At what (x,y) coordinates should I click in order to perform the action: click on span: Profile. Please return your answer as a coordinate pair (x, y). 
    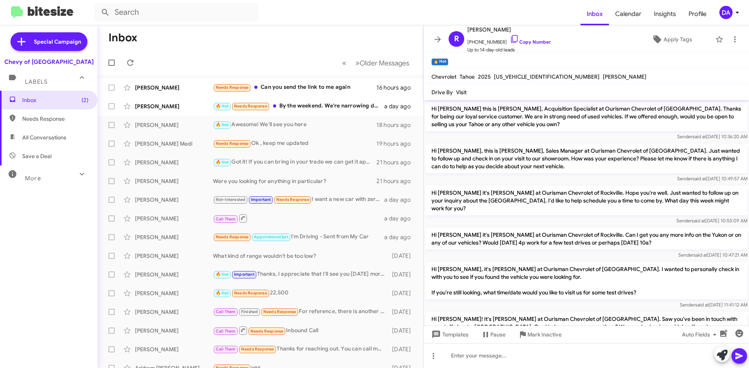
    Looking at the image, I should click on (697, 14).